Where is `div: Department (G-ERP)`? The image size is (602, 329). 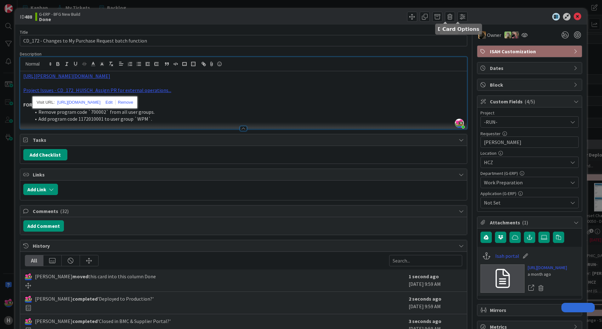
div: Department (G-ERP) is located at coordinates (529, 173).